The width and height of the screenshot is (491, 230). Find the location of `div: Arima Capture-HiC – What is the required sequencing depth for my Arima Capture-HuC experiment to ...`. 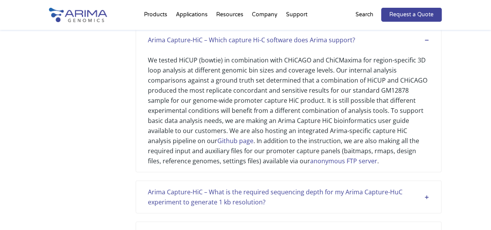

div: Arima Capture-HiC – What is the required sequencing depth for my Arima Capture-HuC experiment to ... is located at coordinates (289, 197).